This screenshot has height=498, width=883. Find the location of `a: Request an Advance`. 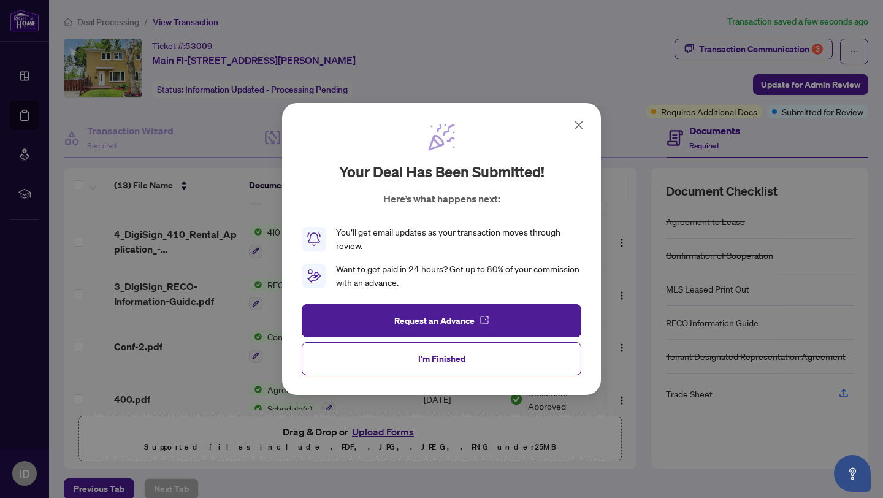

a: Request an Advance is located at coordinates (441, 321).